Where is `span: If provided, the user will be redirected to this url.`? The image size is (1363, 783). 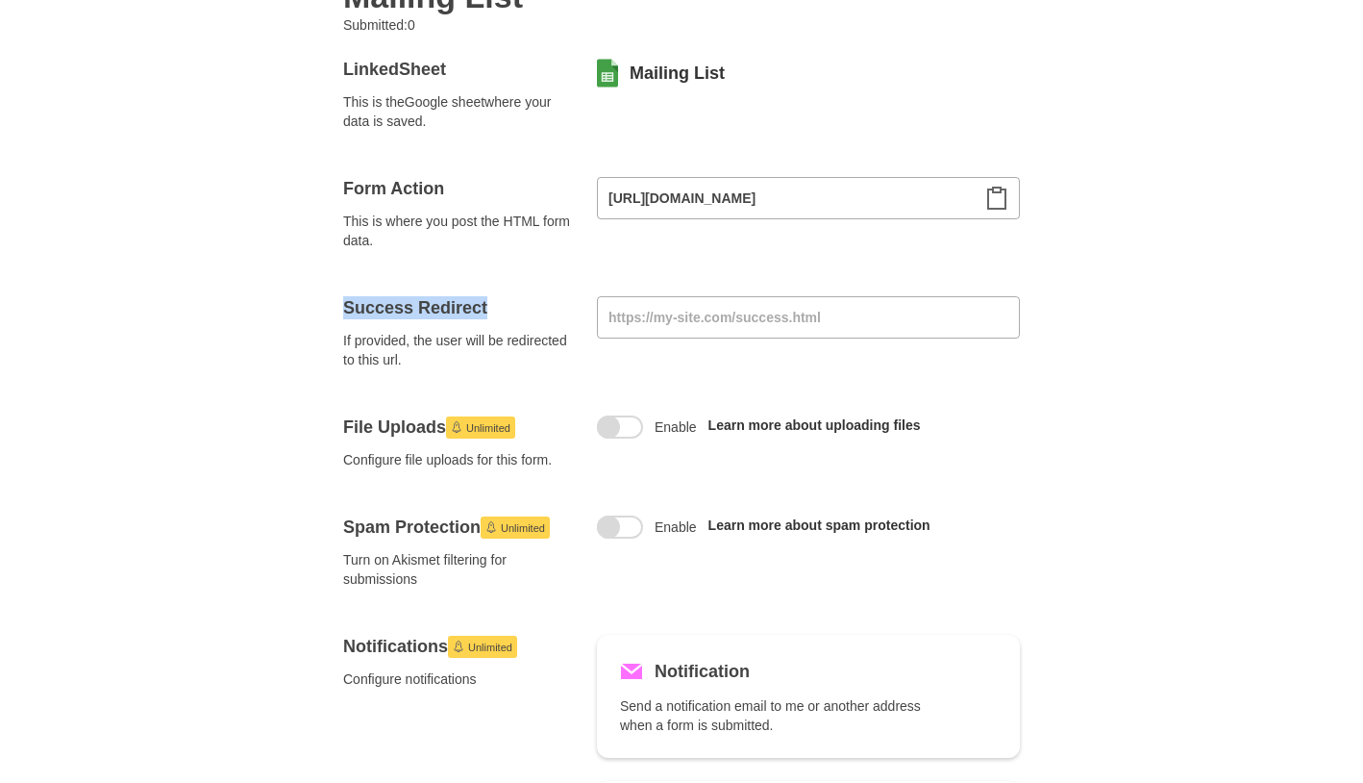 span: If provided, the user will be redirected to this url. is located at coordinates (459, 350).